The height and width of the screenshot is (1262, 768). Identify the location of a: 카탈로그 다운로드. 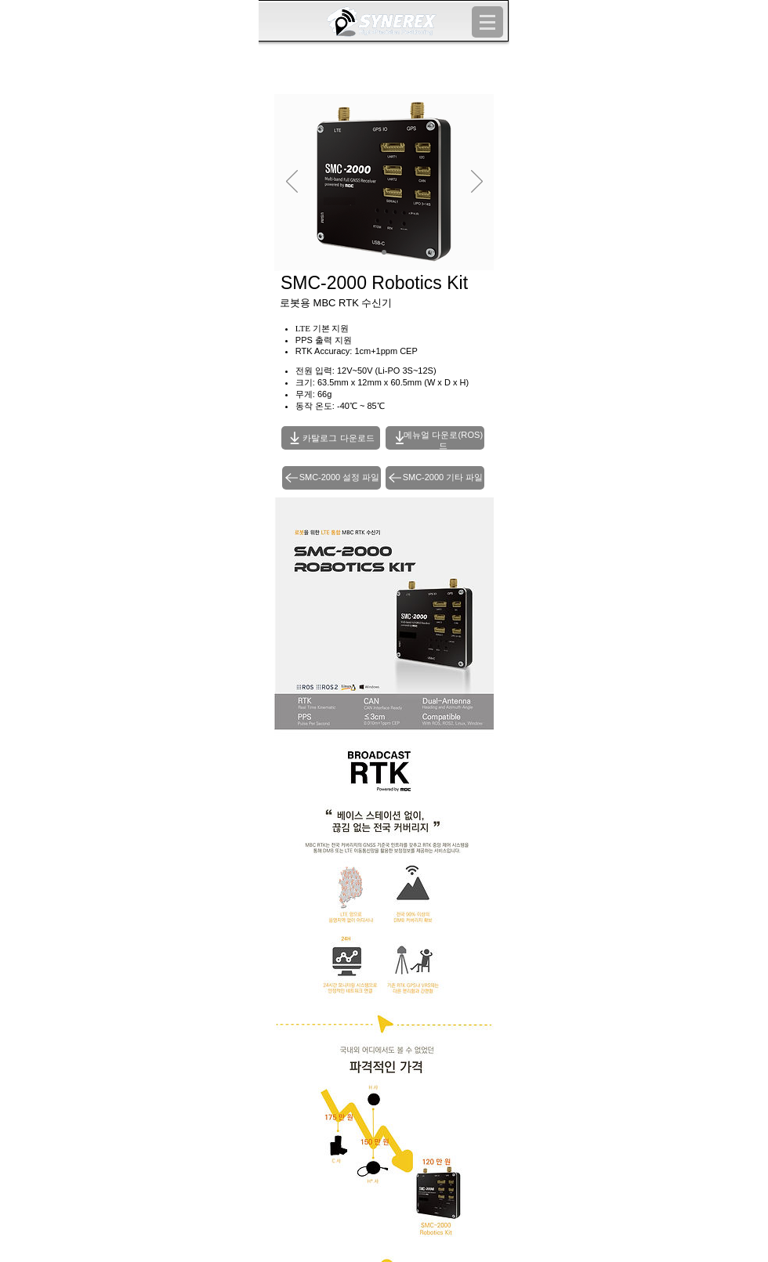
(331, 438).